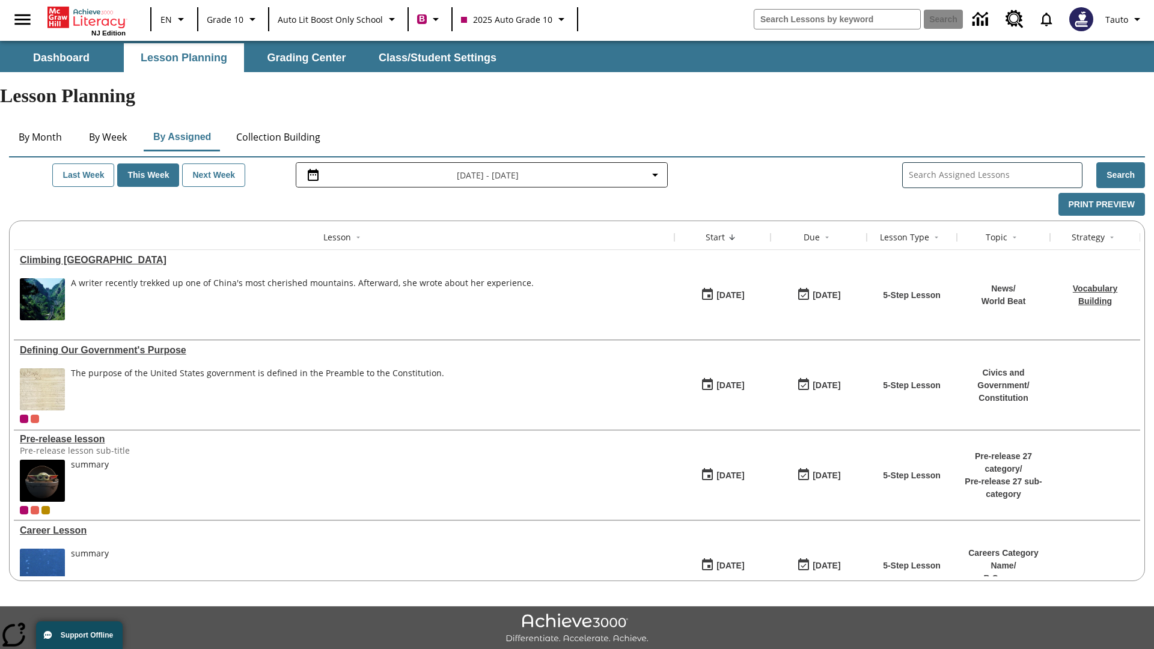 Image resolution: width=1154 pixels, height=649 pixels. What do you see at coordinates (42, 389) in the screenshot?
I see `img: This historic document written in calligraphic script on aged parchment, is the Preamble of the C...` at bounding box center [42, 389].